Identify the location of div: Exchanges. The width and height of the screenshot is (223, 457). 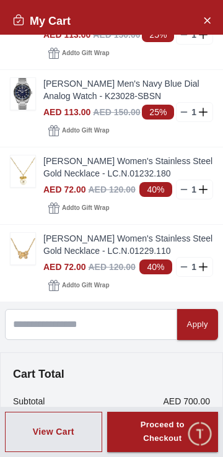
(59, 308).